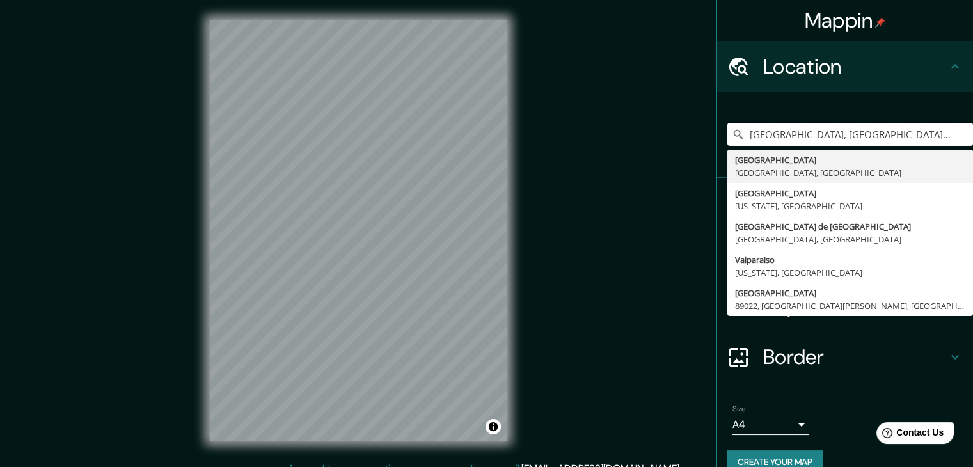  What do you see at coordinates (845, 203) in the screenshot?
I see `div: Pins` at bounding box center [845, 203].